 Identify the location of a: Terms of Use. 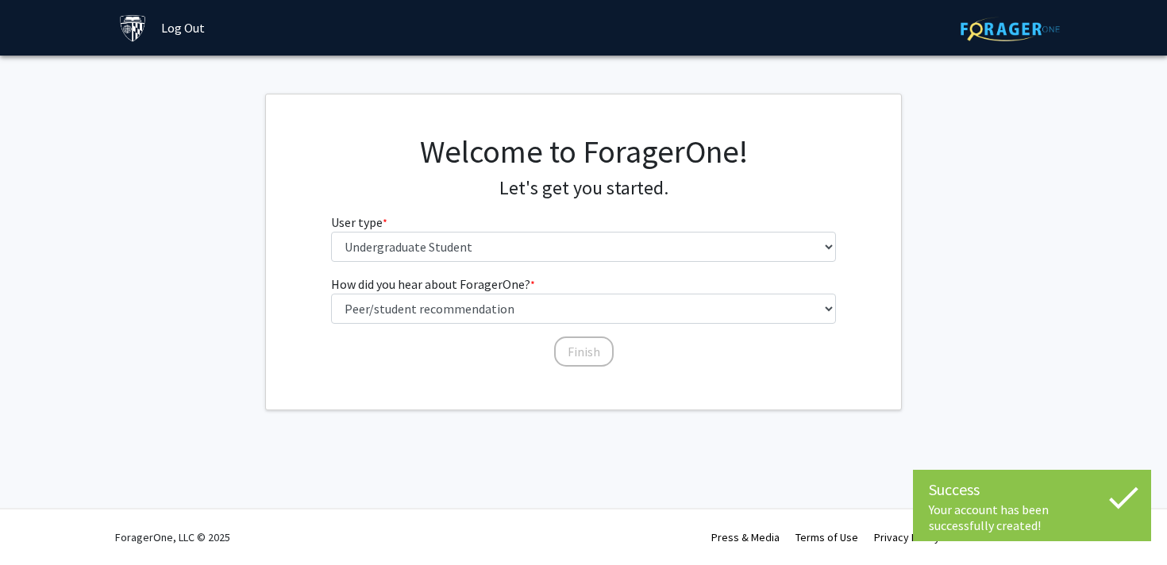
(826, 537).